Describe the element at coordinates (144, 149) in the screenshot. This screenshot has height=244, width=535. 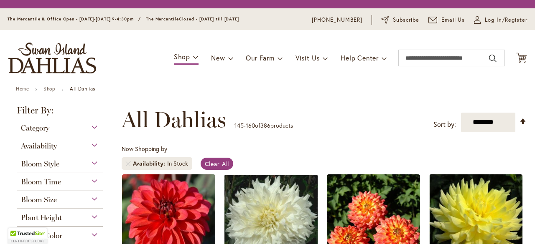
I see `span: Now Shopping by` at that location.